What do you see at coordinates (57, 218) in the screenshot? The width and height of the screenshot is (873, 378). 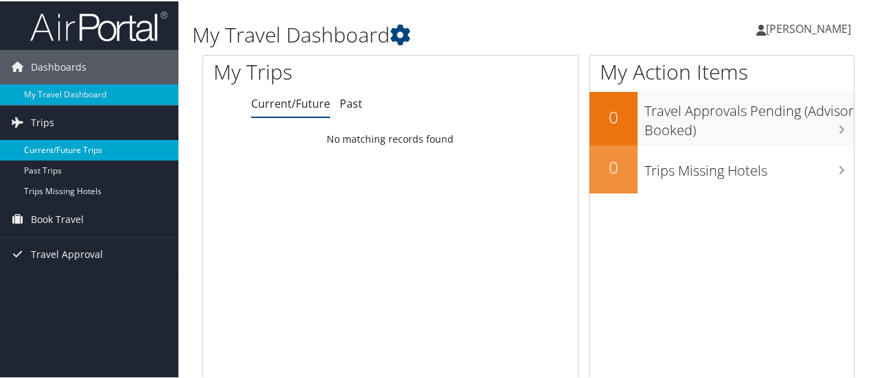 I see `span: Book Travel` at bounding box center [57, 218].